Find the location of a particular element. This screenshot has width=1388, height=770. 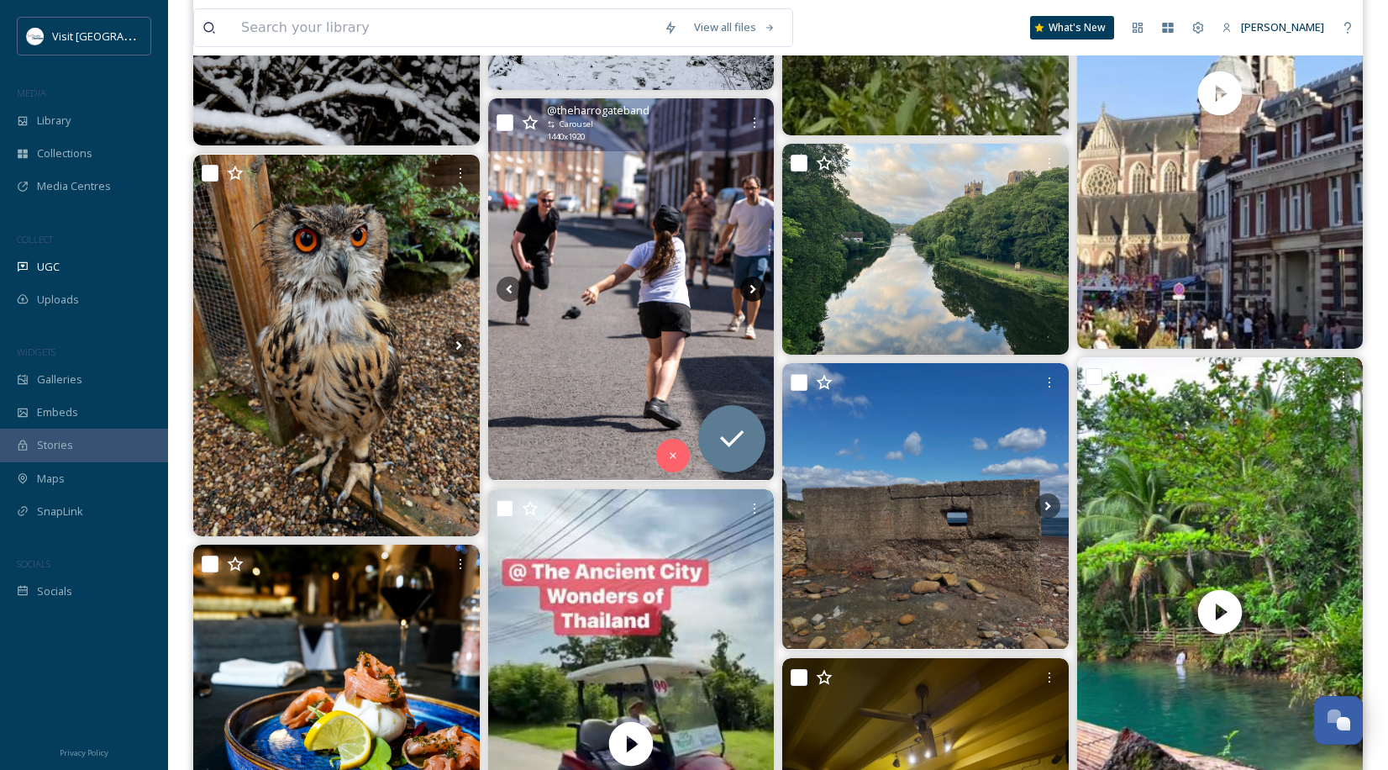

span: Collections is located at coordinates (65, 153).